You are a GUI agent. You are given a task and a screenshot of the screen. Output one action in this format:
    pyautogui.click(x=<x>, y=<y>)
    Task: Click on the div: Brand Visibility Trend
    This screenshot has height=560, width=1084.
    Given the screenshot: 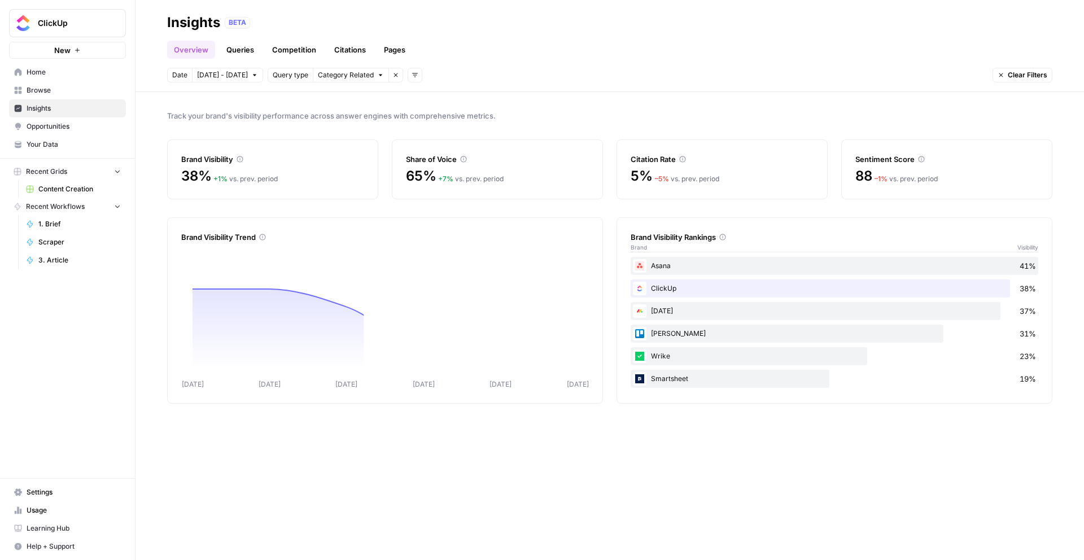 What is the action you would take?
    pyautogui.click(x=385, y=237)
    